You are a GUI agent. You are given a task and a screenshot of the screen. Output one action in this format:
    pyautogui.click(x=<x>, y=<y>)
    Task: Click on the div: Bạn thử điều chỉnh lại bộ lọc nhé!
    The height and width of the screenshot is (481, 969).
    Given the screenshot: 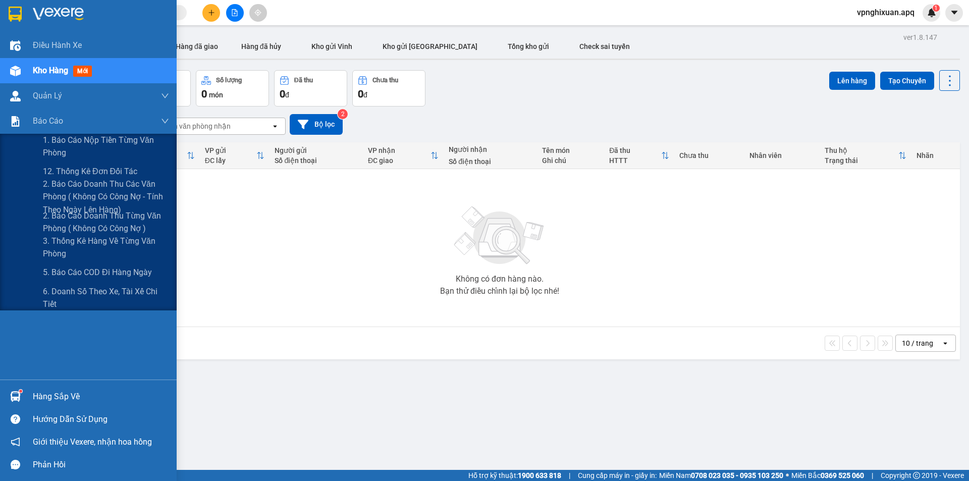 What is the action you would take?
    pyautogui.click(x=500, y=291)
    